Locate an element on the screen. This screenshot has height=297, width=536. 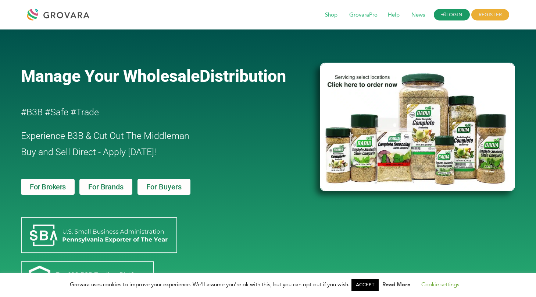
span: Experience B3B & Cut Out The Middleman is located at coordinates (105, 135).